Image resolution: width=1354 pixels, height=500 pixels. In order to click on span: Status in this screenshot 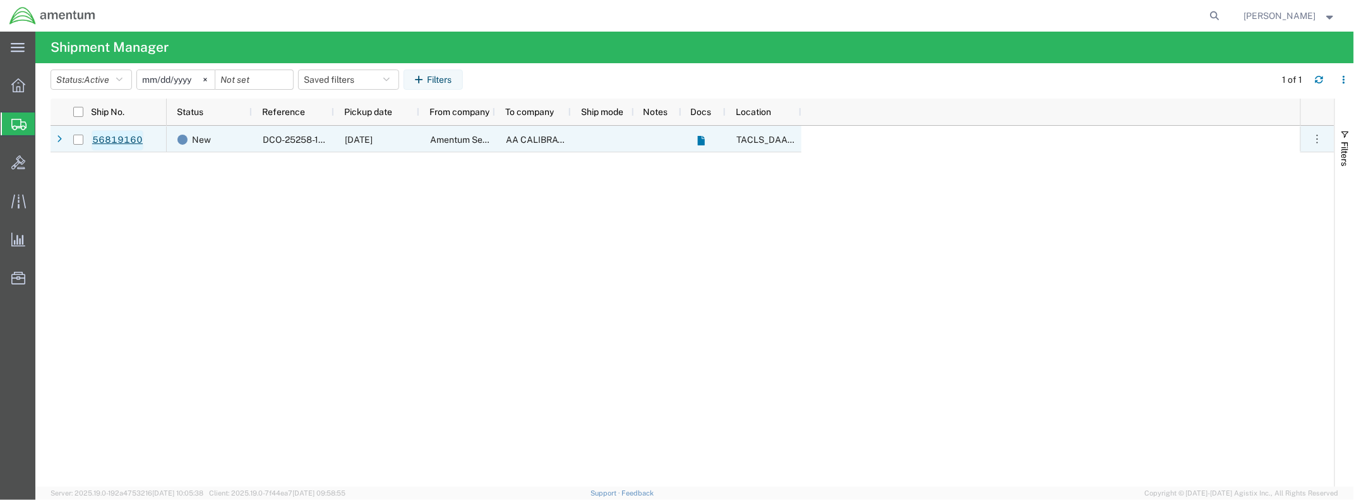, I will do `click(190, 112)`.